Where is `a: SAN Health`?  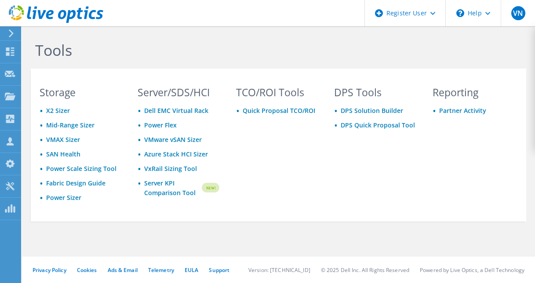 a: SAN Health is located at coordinates (63, 154).